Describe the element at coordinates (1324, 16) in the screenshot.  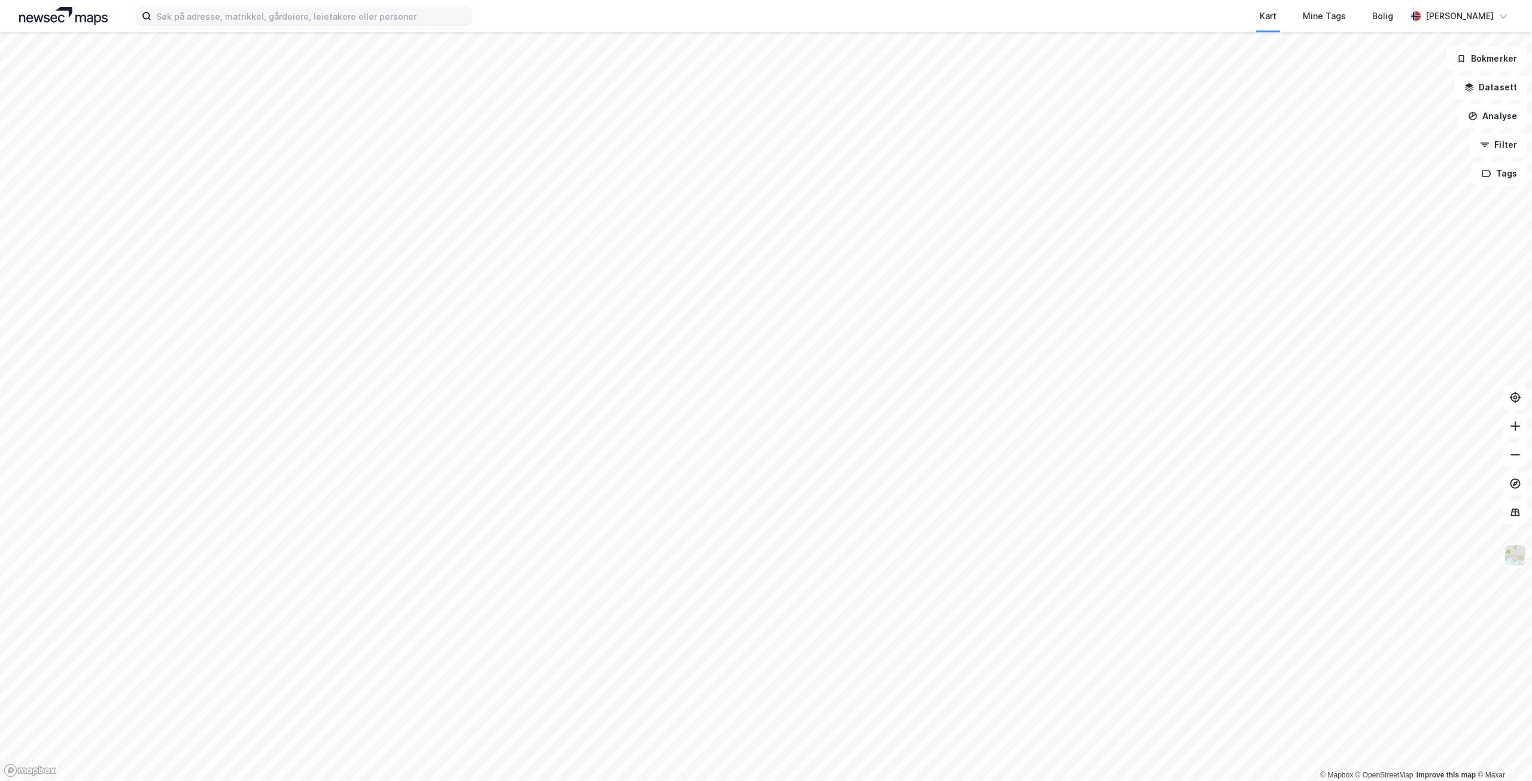
I see `div: Mine Tags` at that location.